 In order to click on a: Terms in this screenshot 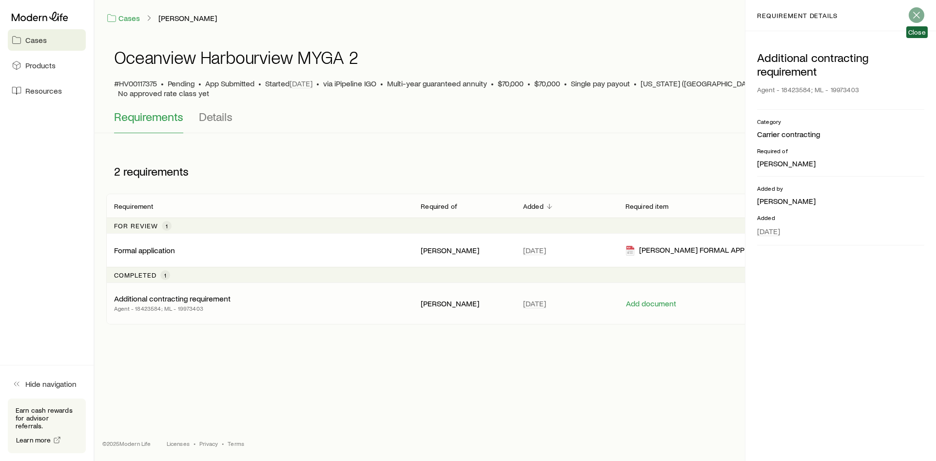, I will do `click(236, 443)`.